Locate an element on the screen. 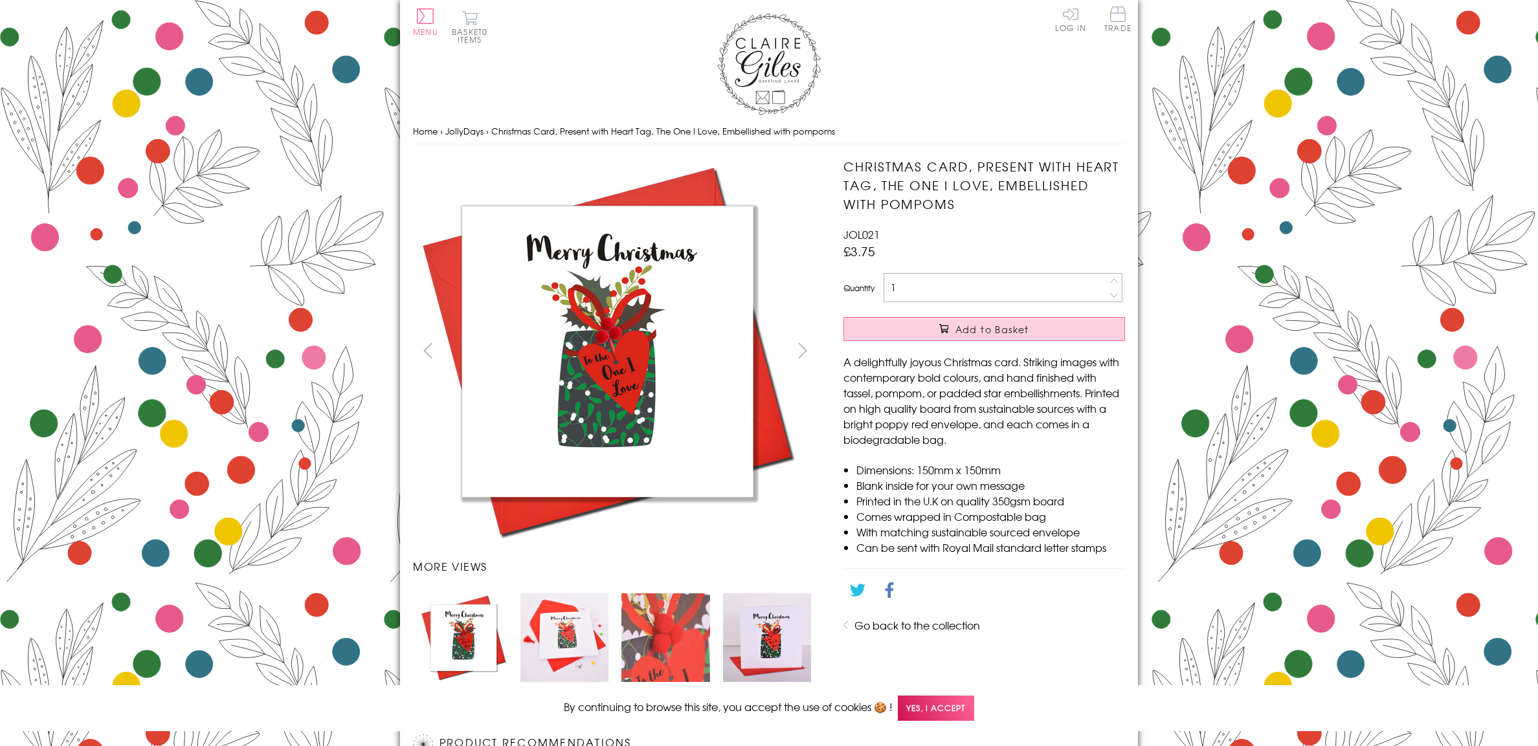 This screenshot has height=746, width=1538. h1: Christmas Card, Present with Heart Tag, The One I Love, Embellished with pompoms is located at coordinates (984, 185).